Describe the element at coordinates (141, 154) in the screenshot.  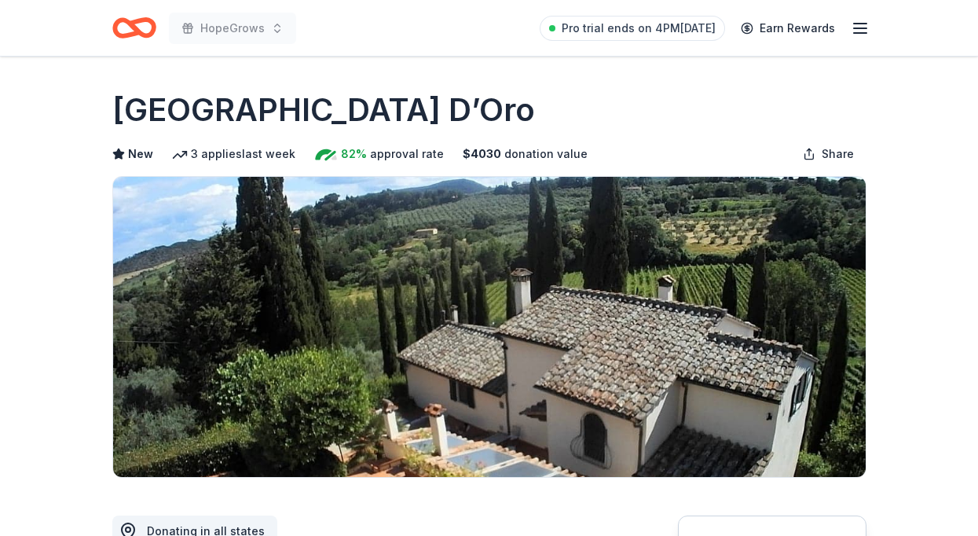
I see `span: New` at that location.